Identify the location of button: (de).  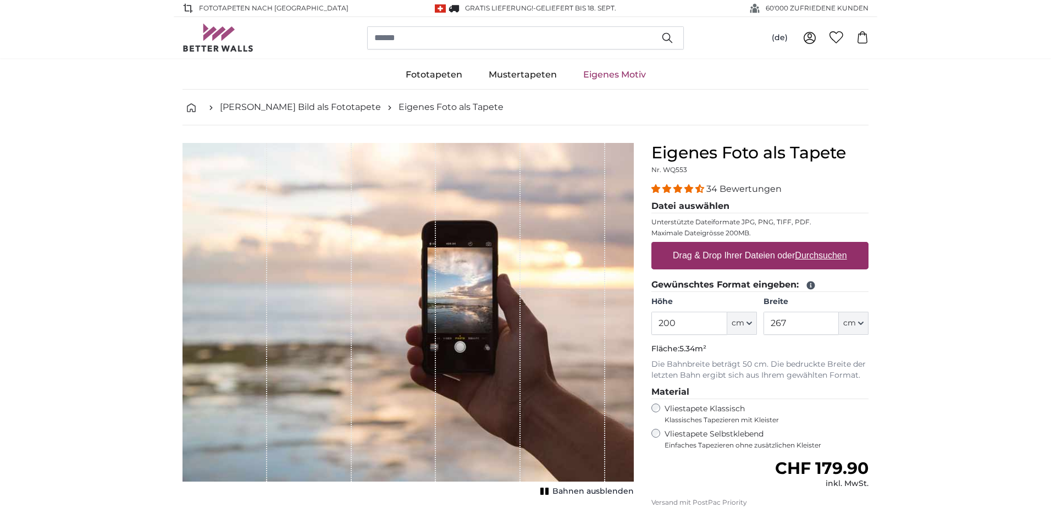
(779, 38).